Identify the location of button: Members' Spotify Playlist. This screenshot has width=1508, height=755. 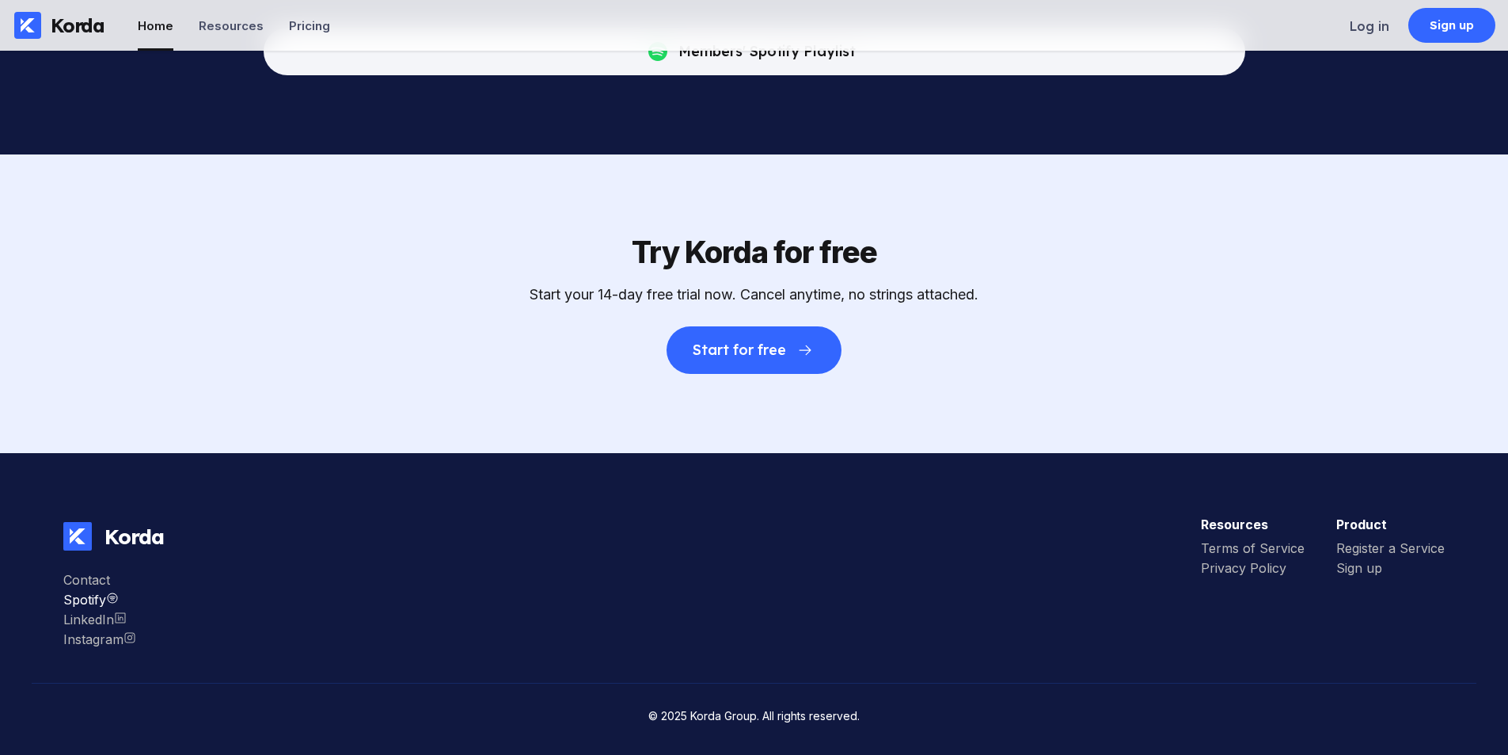
(755, 51).